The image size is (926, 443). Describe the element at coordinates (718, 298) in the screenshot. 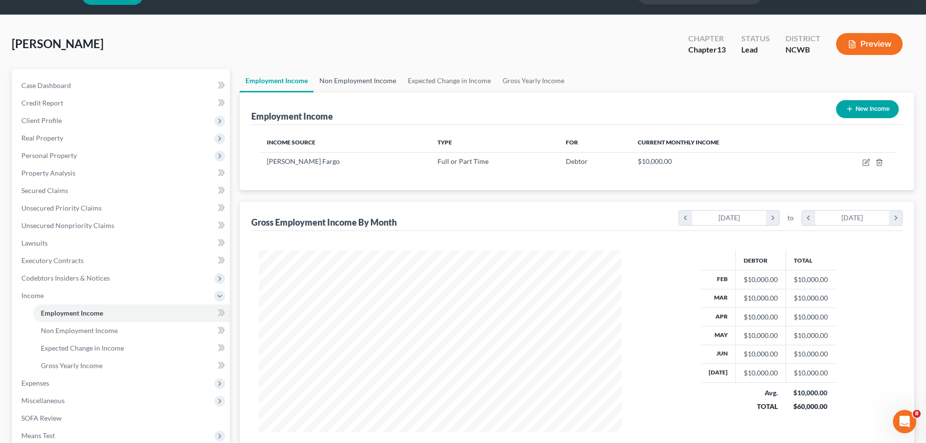

I see `th: Mar` at that location.